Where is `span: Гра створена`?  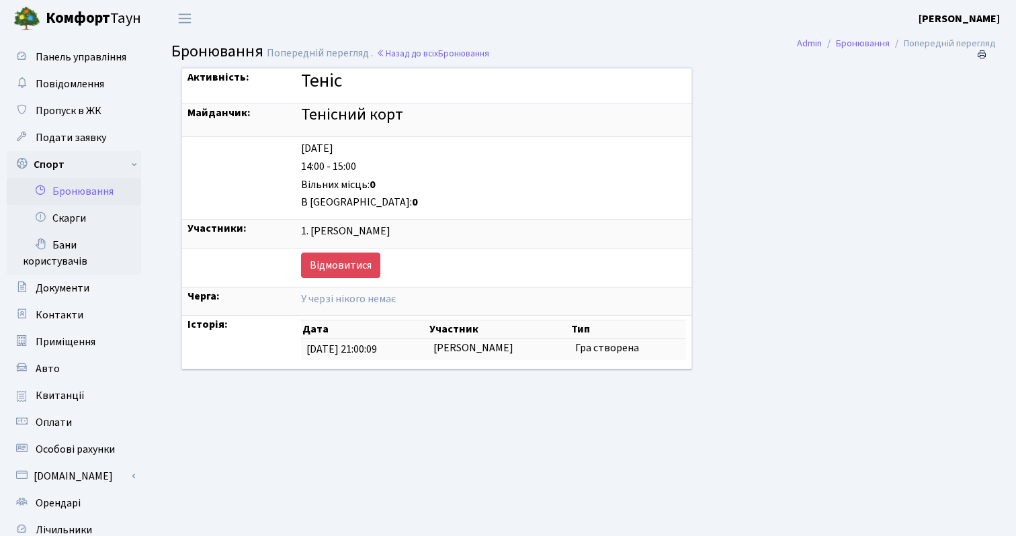
span: Гра створена is located at coordinates (607, 348).